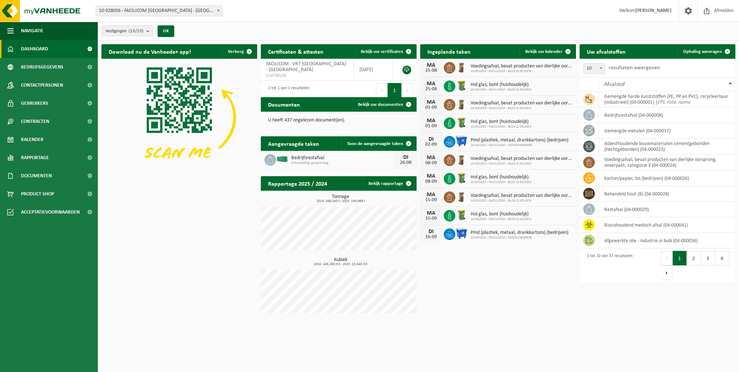  I want to click on img: HK-XC-40-GN-00, so click(282, 159).